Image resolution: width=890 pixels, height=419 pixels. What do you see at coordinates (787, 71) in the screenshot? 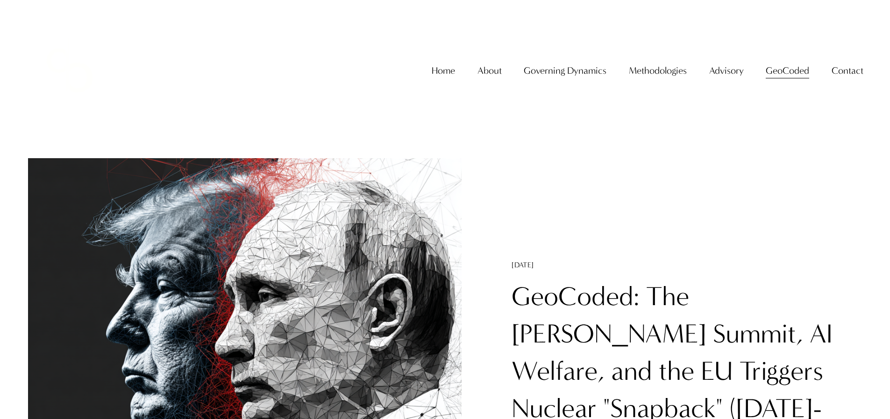
I see `span: GeoCoded` at bounding box center [787, 71].